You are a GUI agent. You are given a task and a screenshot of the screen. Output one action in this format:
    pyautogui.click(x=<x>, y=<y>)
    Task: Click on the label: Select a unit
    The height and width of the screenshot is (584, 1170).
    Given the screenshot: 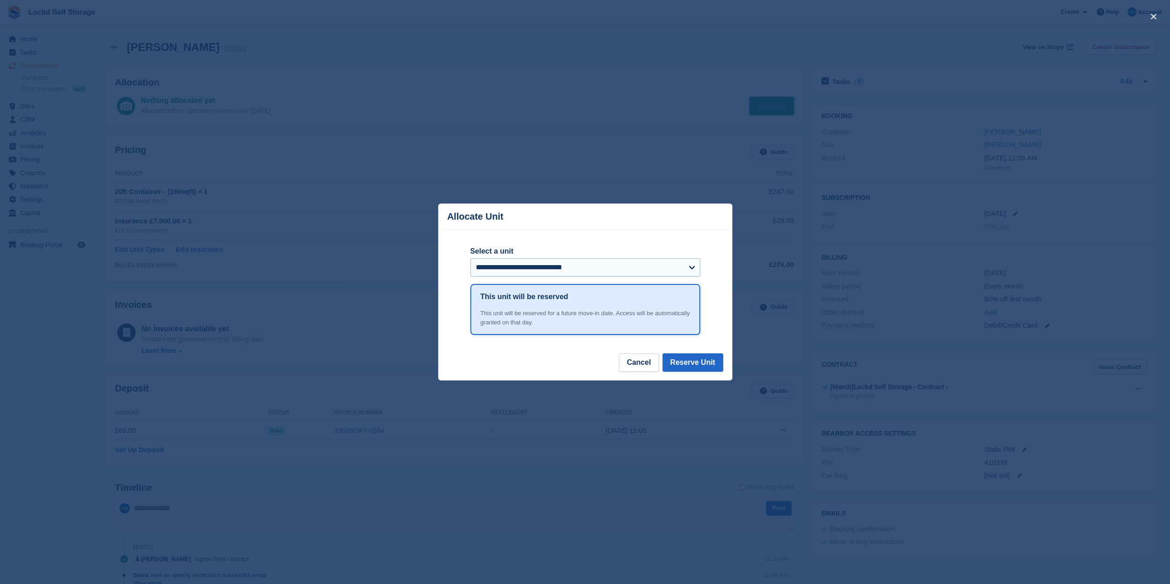 What is the action you would take?
    pyautogui.click(x=585, y=251)
    